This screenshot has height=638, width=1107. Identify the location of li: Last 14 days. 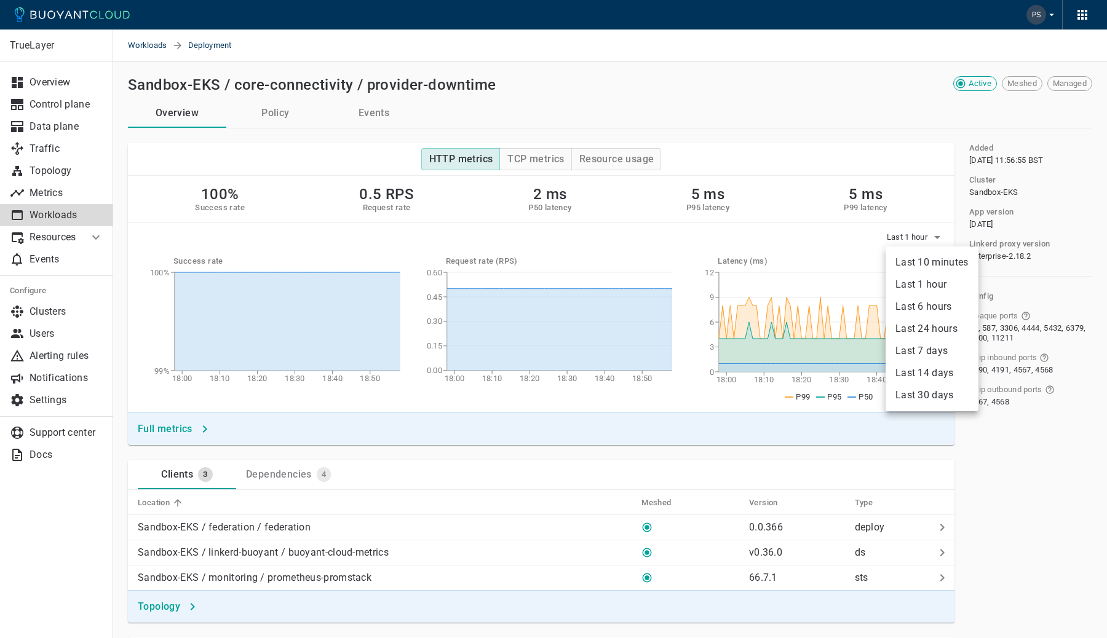
(932, 373).